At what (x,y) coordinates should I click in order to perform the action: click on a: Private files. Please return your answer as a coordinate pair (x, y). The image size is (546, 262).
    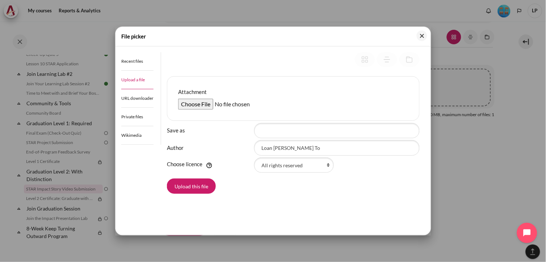
    Looking at the image, I should click on (137, 117).